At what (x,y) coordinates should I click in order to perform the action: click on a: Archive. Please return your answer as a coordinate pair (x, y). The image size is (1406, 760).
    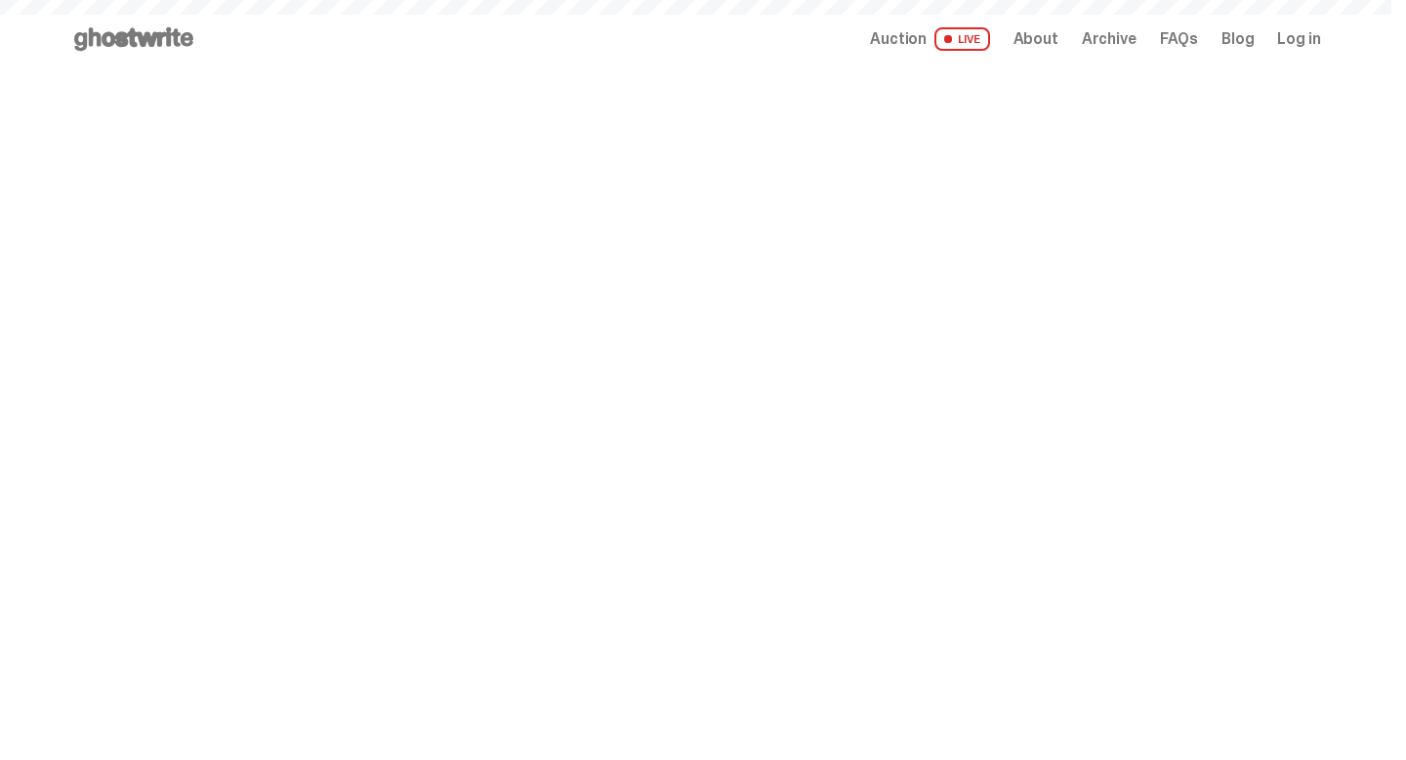
    Looking at the image, I should click on (1109, 39).